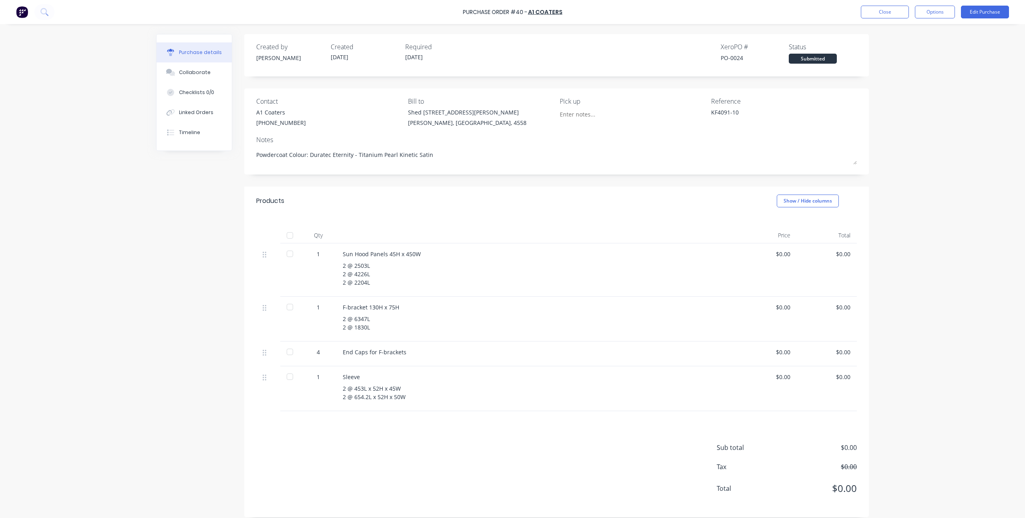 Image resolution: width=1025 pixels, height=518 pixels. Describe the element at coordinates (194, 72) in the screenshot. I see `button: Collaborate` at that location.